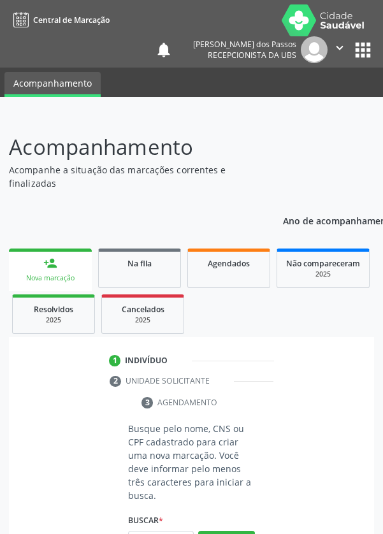 This screenshot has height=534, width=383. What do you see at coordinates (252, 55) in the screenshot?
I see `span: Recepcionista da UBS` at bounding box center [252, 55].